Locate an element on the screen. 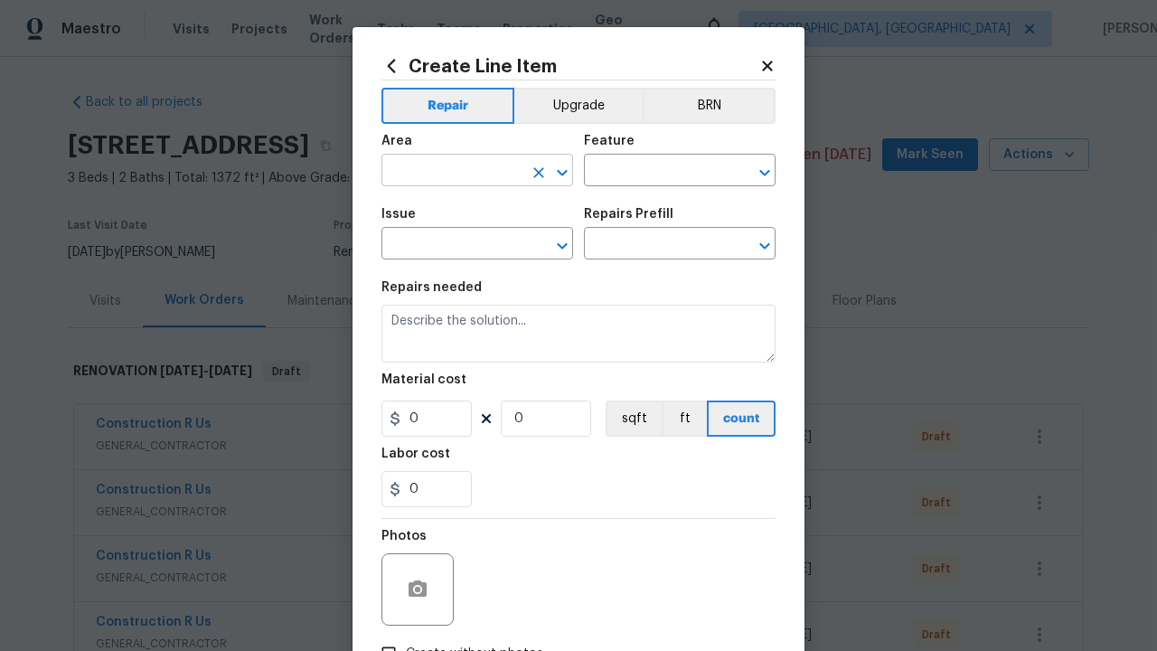 The width and height of the screenshot is (1157, 651). h5: Labor cost is located at coordinates (416, 454).